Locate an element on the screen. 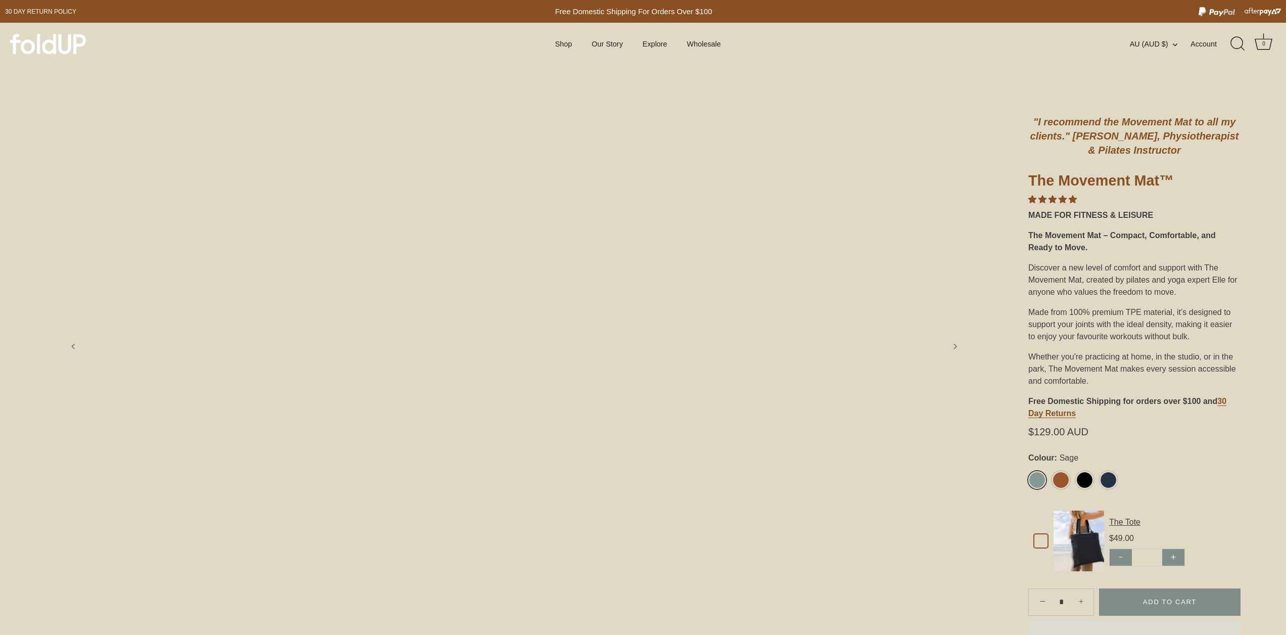 Image resolution: width=1286 pixels, height=635 pixels. a: Rust is located at coordinates (1061, 480).